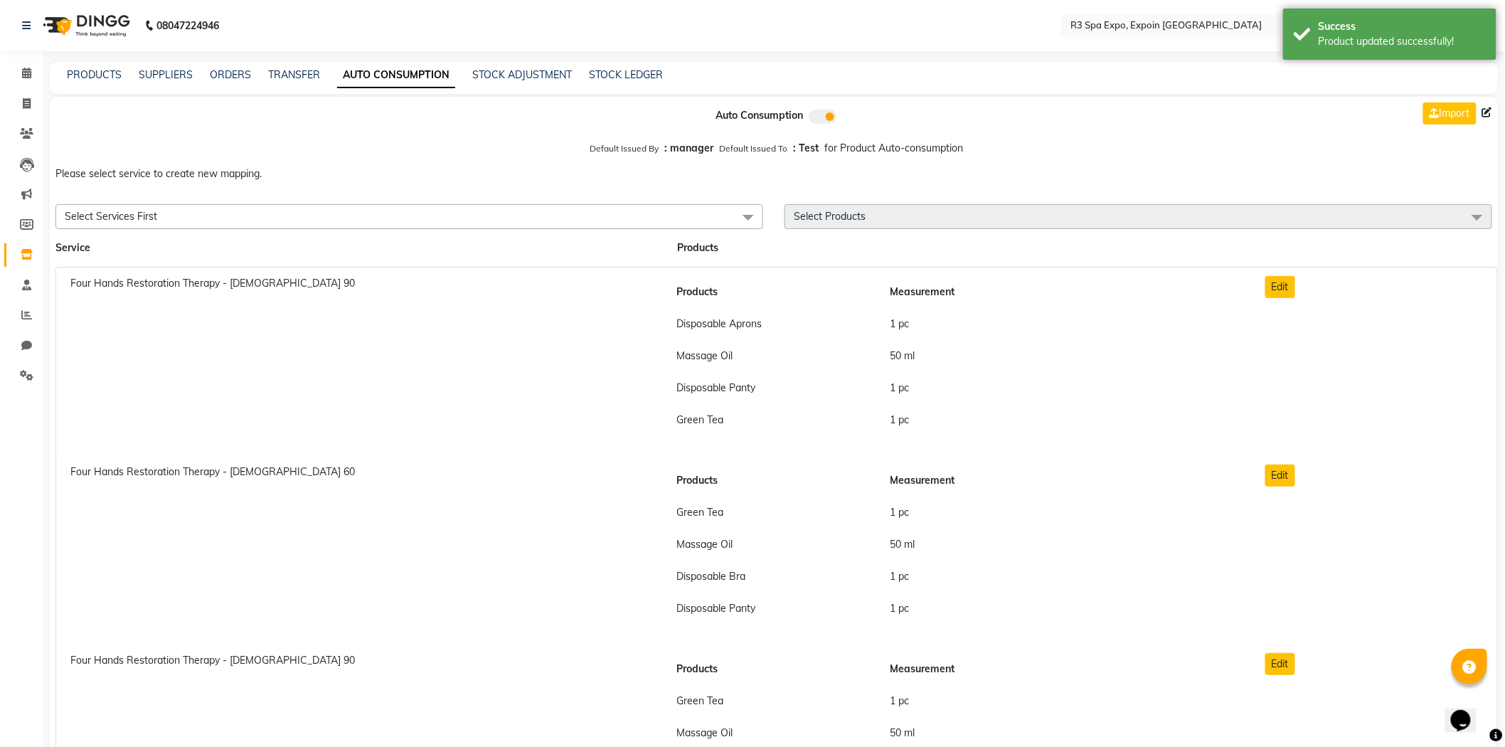  What do you see at coordinates (188, 26) in the screenshot?
I see `b: 08047224946` at bounding box center [188, 26].